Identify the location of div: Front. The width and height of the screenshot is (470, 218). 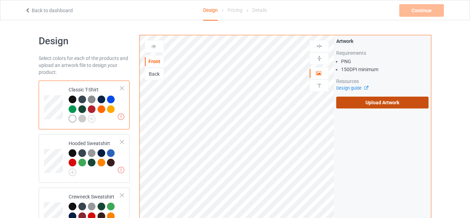
(154, 61).